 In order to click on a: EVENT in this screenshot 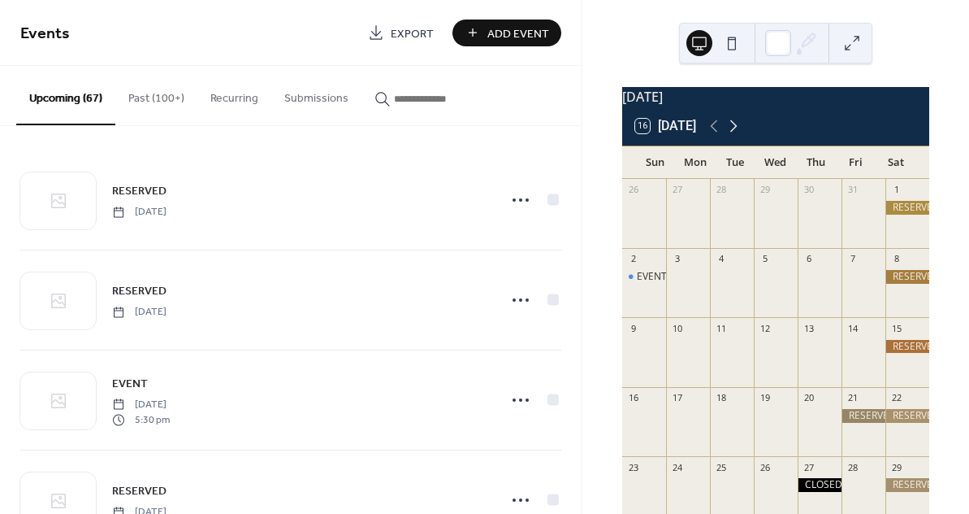, I will do `click(130, 383)`.